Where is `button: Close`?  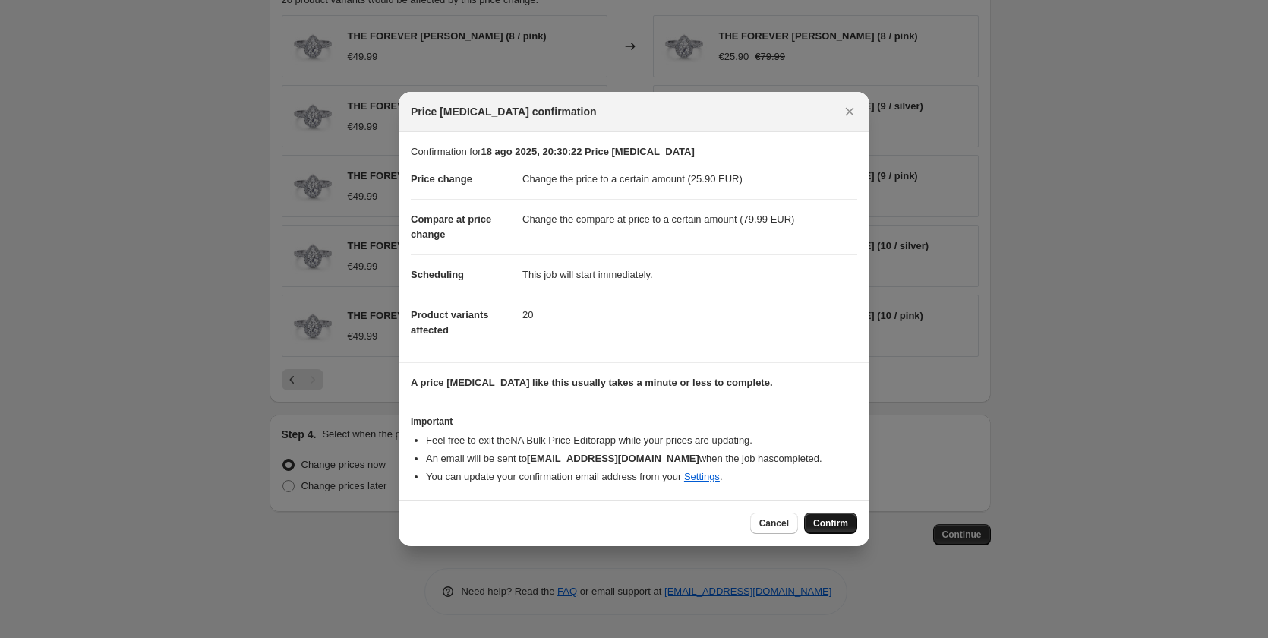 button: Close is located at coordinates (849, 112).